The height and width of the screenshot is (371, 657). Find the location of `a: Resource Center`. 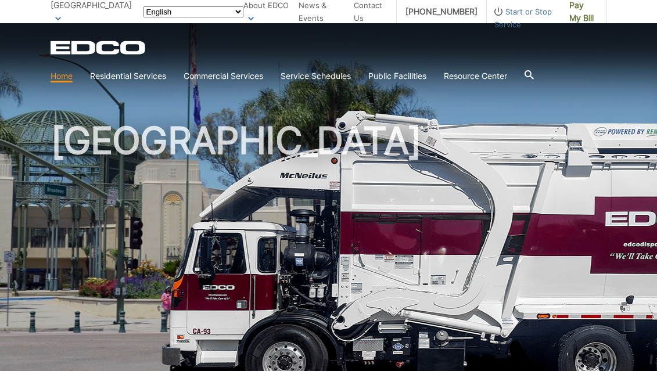

a: Resource Center is located at coordinates (475, 76).